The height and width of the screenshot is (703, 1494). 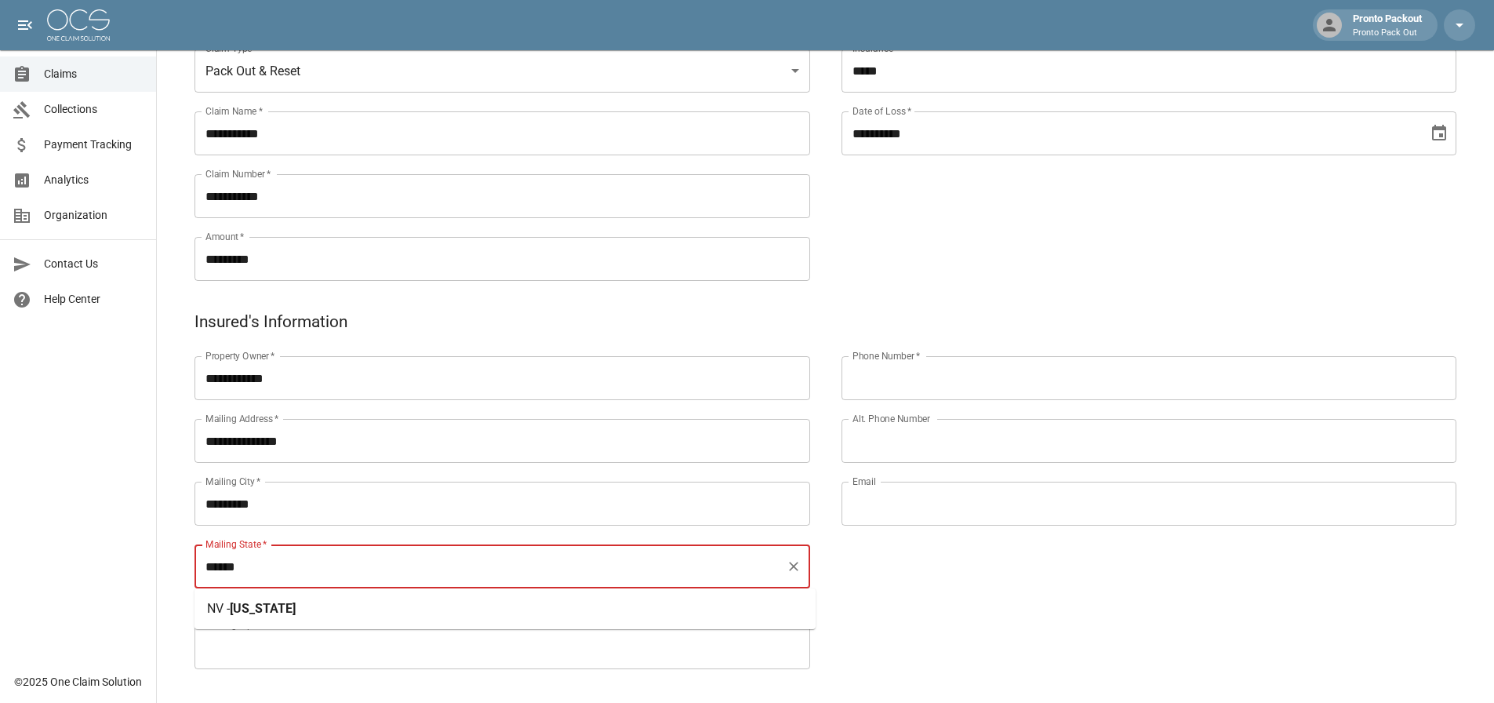 What do you see at coordinates (502, 71) in the screenshot?
I see `div: Pack Out & Reset` at bounding box center [502, 71].